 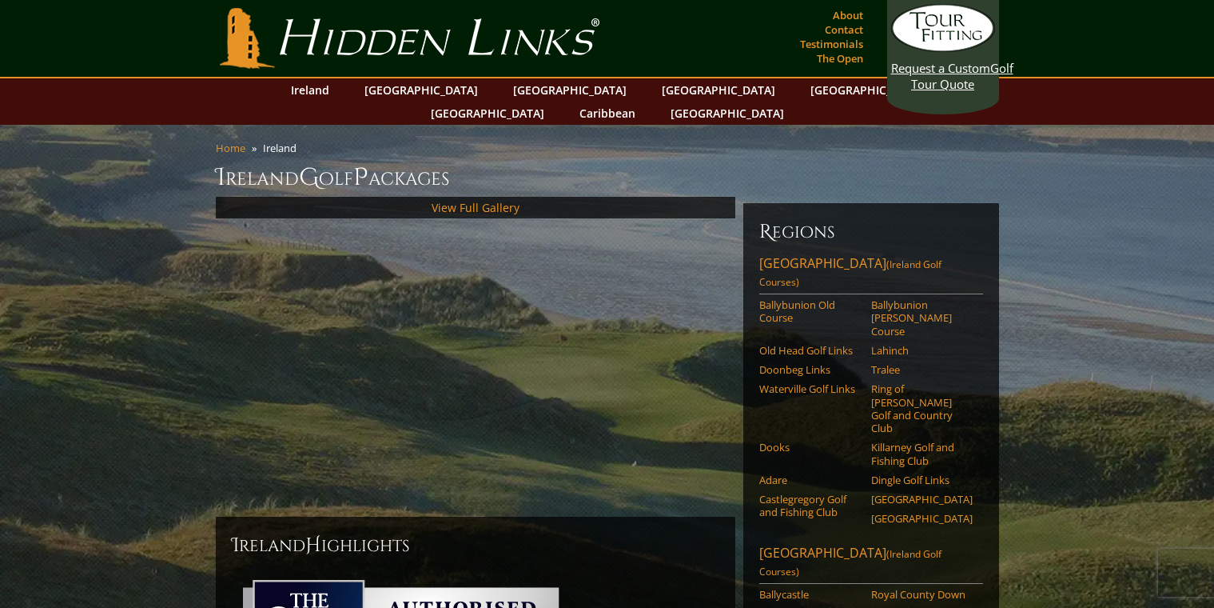 I want to click on a: Old Head Golf Links, so click(x=810, y=350).